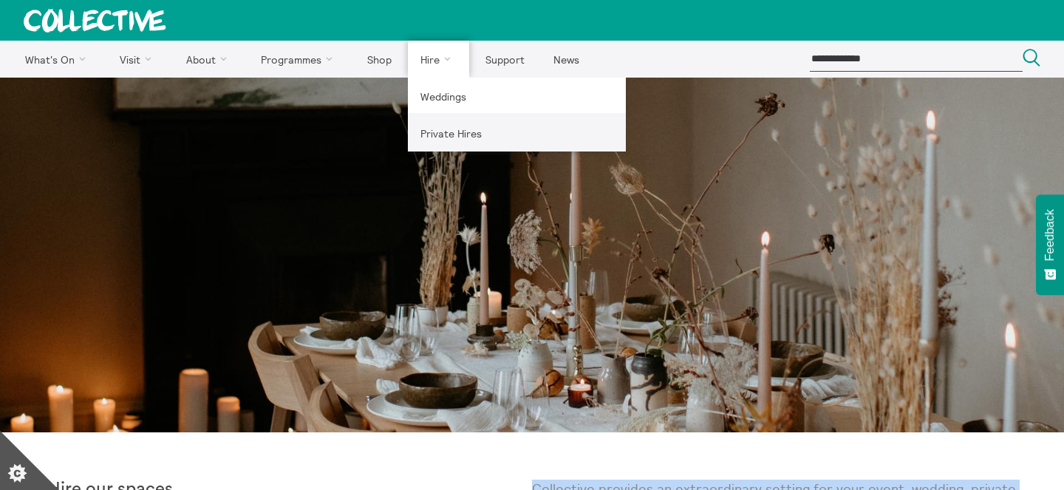  I want to click on button: Feedback - Show survey, so click(1050, 245).